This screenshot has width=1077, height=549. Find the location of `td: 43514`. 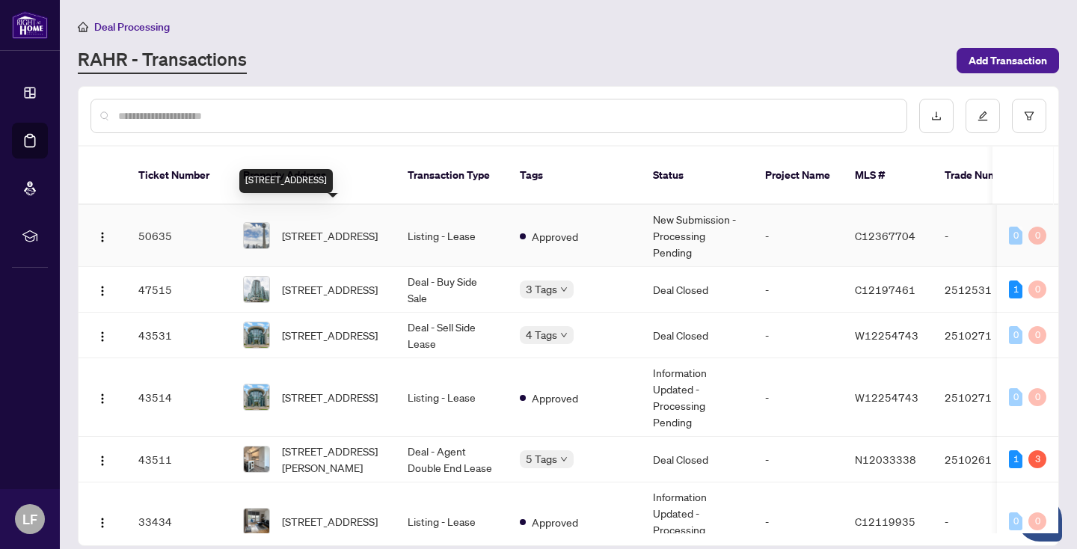

td: 43514 is located at coordinates (179, 397).